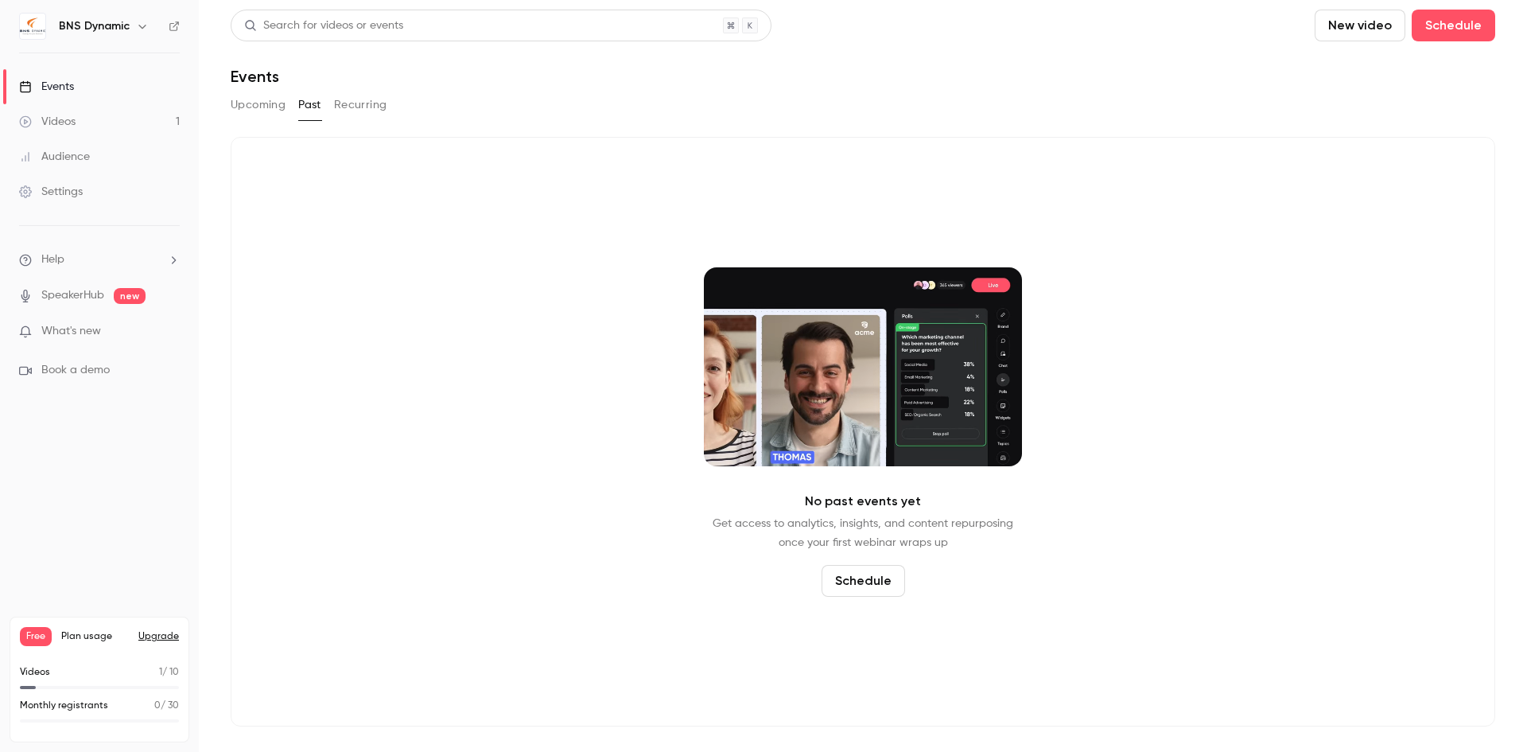 This screenshot has height=752, width=1527. Describe the element at coordinates (863, 533) in the screenshot. I see `p: Get access to analytics, insights, and content repurposing once your first webinar wraps up` at that location.